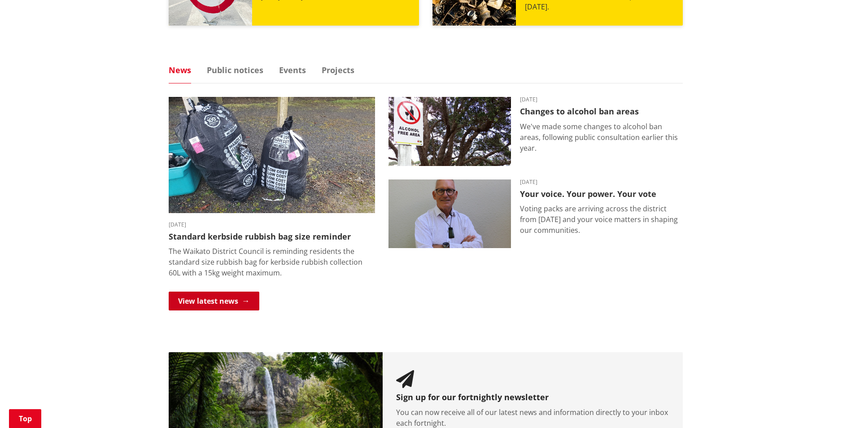  Describe the element at coordinates (338, 70) in the screenshot. I see `a: Projects` at that location.